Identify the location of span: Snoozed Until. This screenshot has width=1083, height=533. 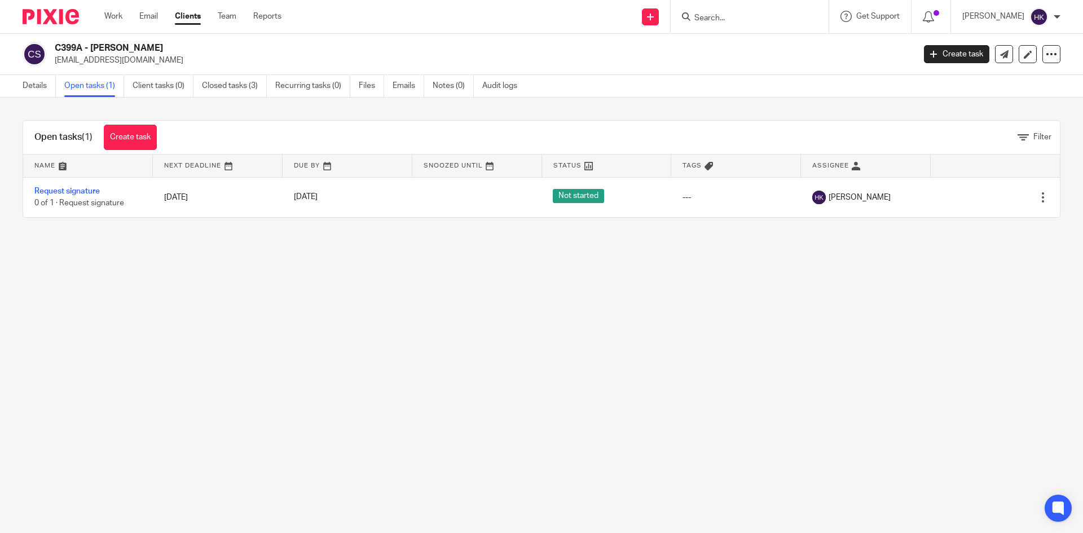
(453, 165).